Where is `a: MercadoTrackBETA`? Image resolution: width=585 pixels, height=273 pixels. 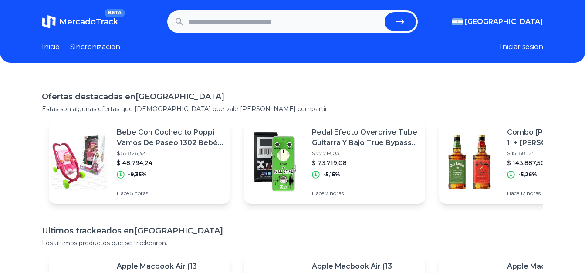
a: MercadoTrackBETA is located at coordinates (80, 22).